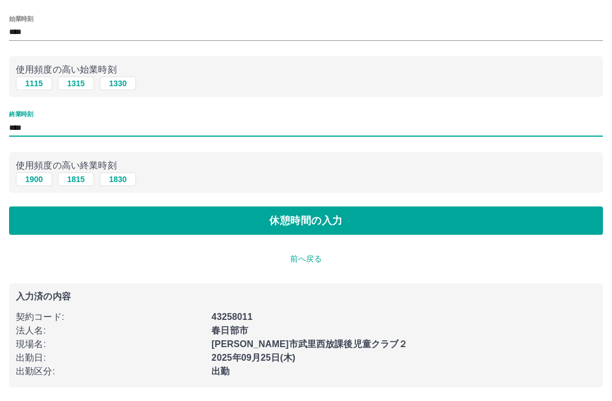 Image resolution: width=612 pixels, height=401 pixels. What do you see at coordinates (306, 258) in the screenshot?
I see `p: 前へ戻る` at bounding box center [306, 258].